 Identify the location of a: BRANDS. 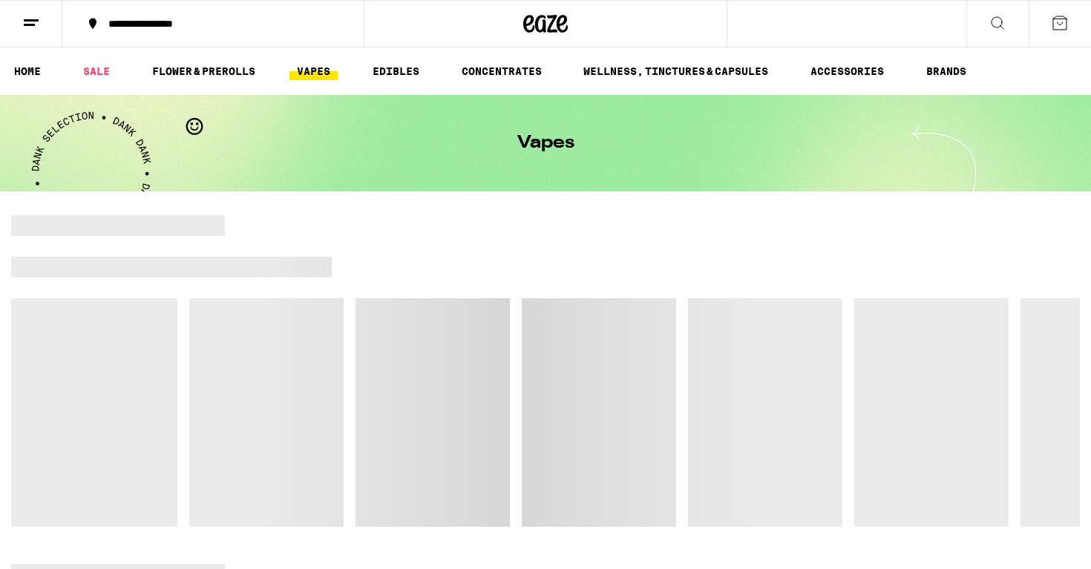
(946, 71).